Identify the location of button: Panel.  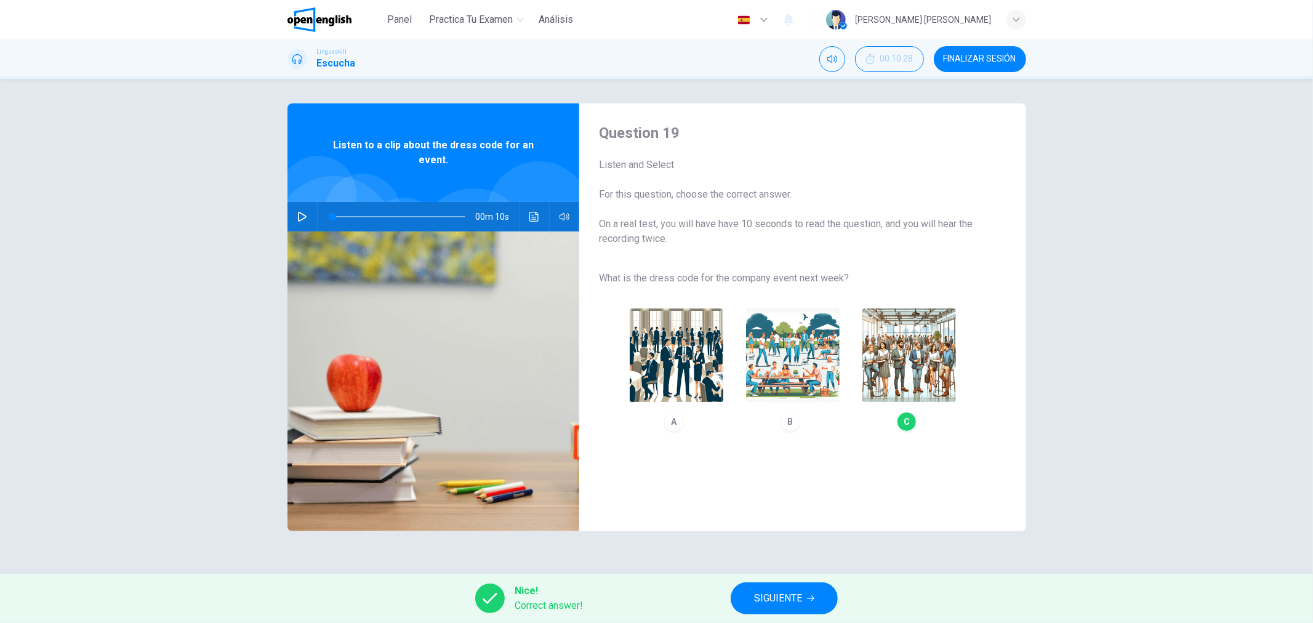
(400, 20).